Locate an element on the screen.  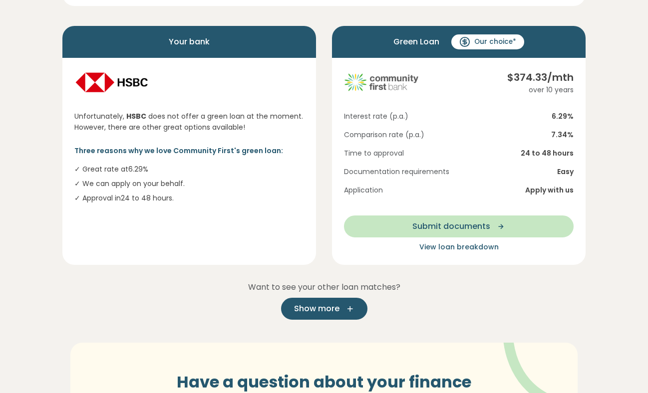
div: $ 374.33 /mth is located at coordinates (540, 77).